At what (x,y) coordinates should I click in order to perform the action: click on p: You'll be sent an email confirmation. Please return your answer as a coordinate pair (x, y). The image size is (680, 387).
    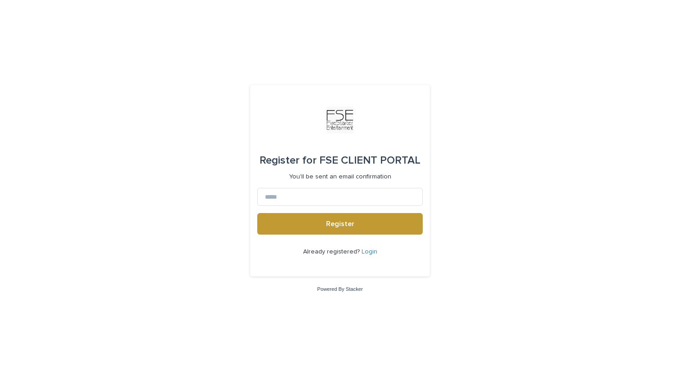
    Looking at the image, I should click on (340, 177).